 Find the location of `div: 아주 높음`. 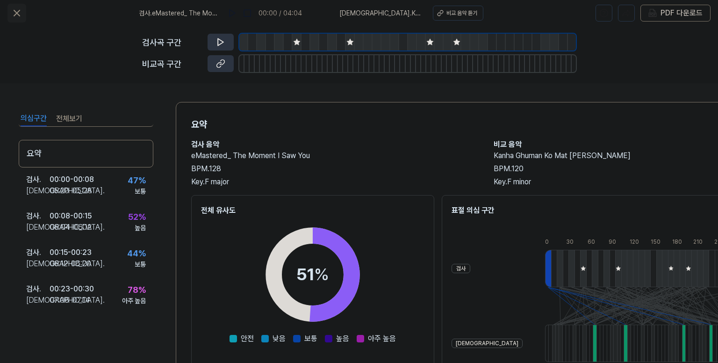

div: 아주 높음 is located at coordinates (134, 301).